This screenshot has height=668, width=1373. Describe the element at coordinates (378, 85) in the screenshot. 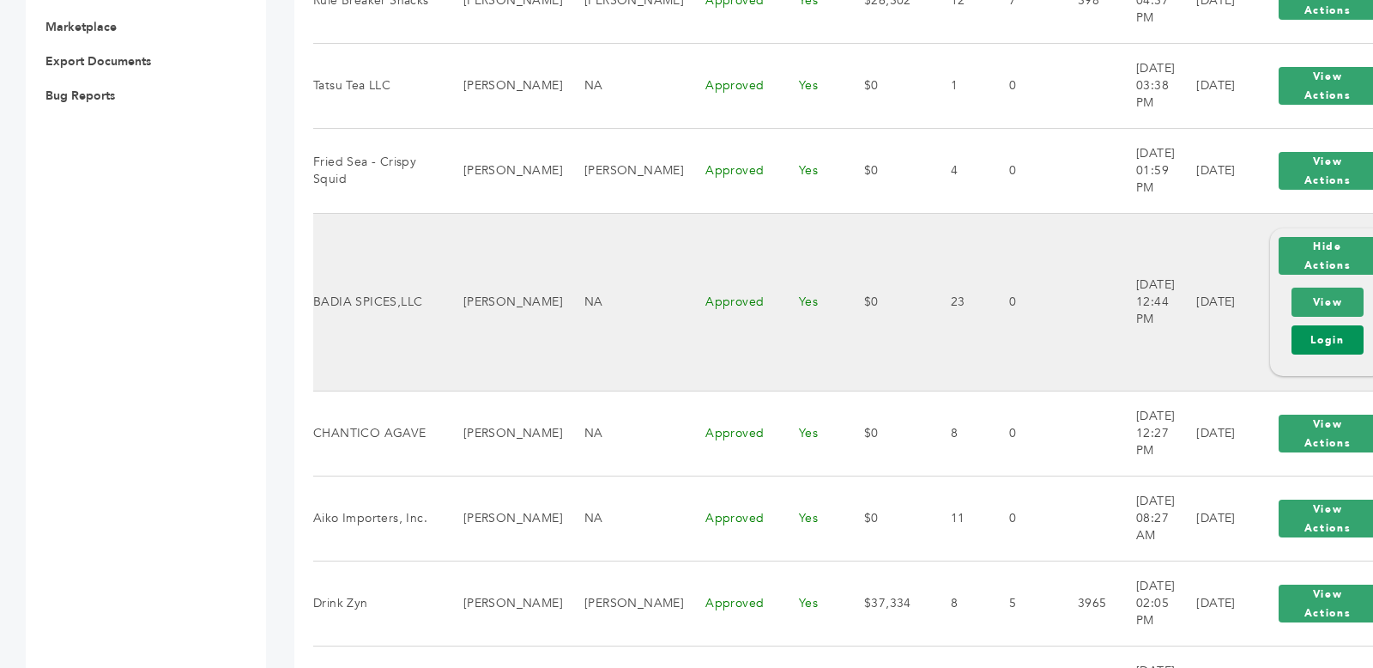

I see `td: Tatsu Tea LLC` at that location.